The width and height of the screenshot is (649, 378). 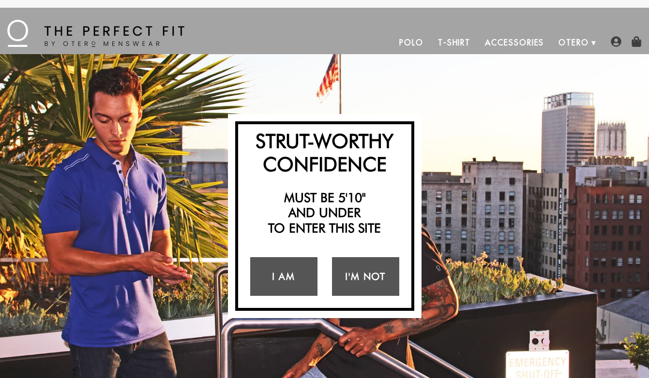 I want to click on a: I'm Not, so click(x=365, y=277).